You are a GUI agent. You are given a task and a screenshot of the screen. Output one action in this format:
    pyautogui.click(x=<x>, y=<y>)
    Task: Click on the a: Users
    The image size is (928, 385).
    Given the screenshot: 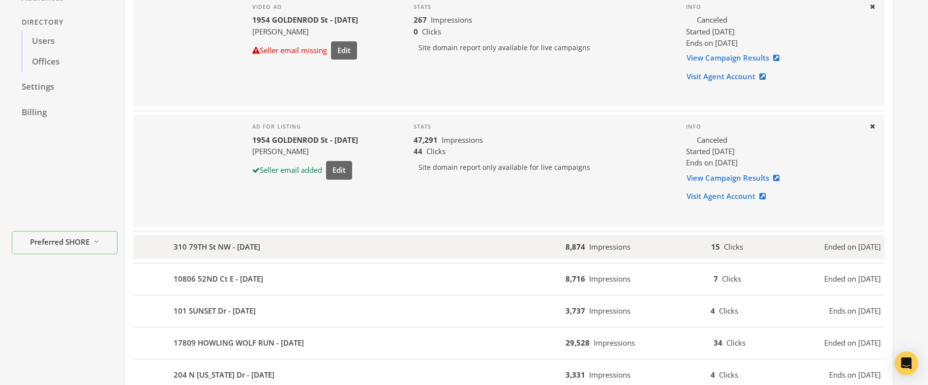 What is the action you would take?
    pyautogui.click(x=69, y=41)
    